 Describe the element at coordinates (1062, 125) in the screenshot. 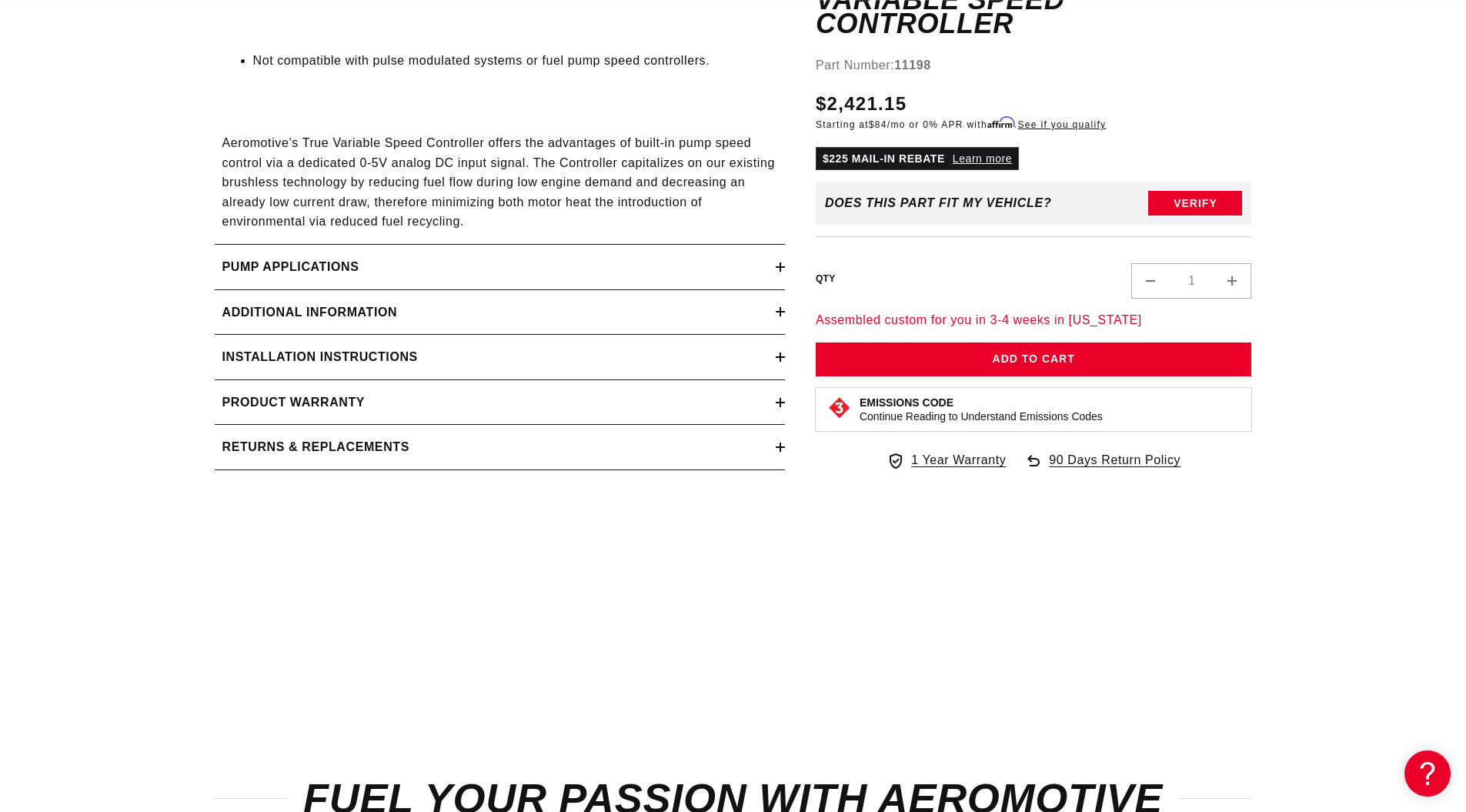

I see `a: See if you qualify - Learn more about Affirm Financing (opens in modal)` at that location.